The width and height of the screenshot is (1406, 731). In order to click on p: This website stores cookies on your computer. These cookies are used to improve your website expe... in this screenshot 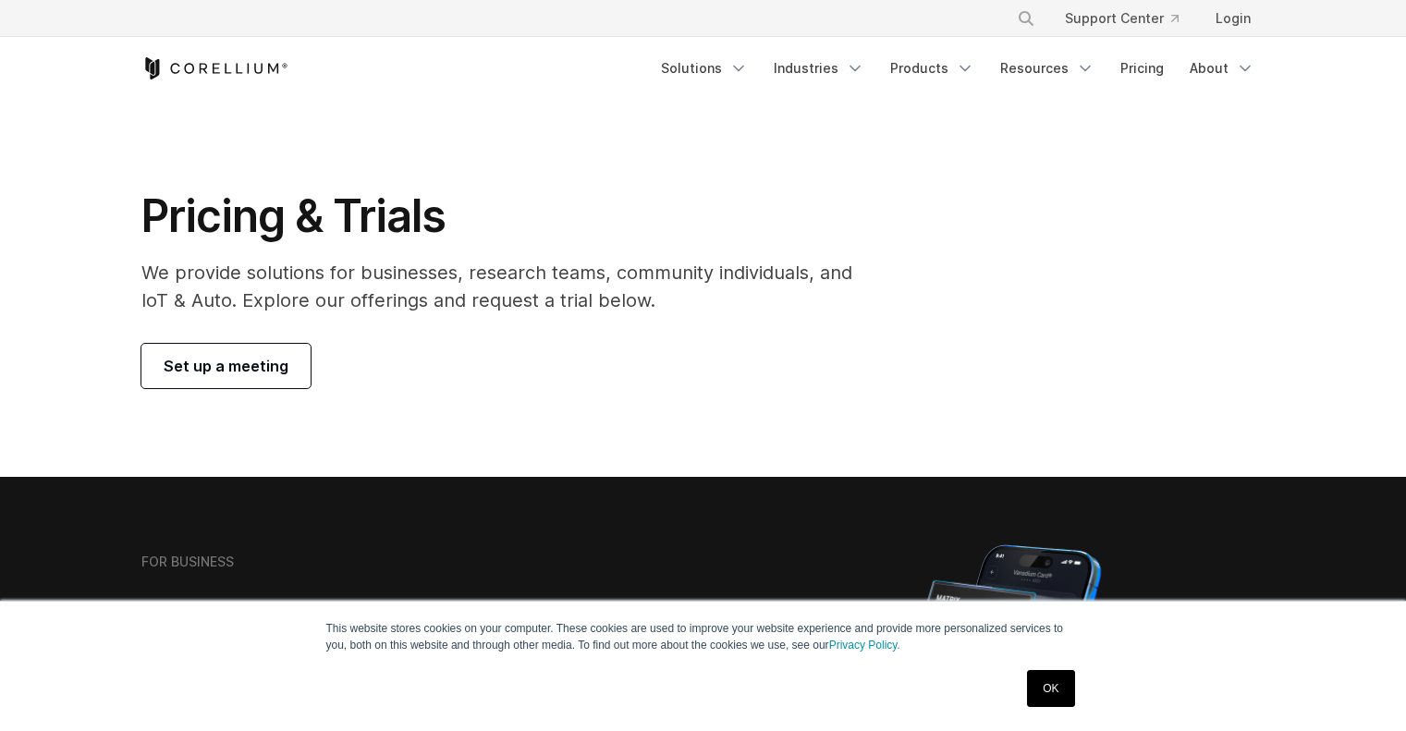, I will do `click(704, 637)`.